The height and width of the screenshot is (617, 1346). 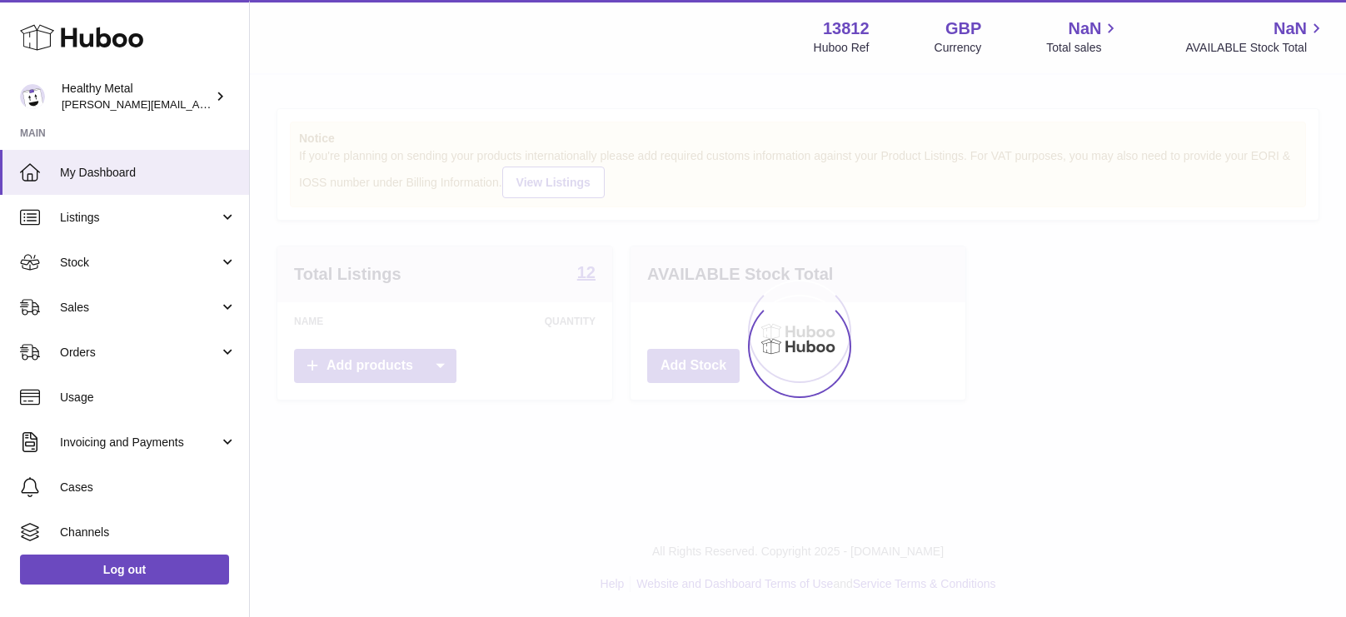 I want to click on strong: 13812, so click(x=846, y=28).